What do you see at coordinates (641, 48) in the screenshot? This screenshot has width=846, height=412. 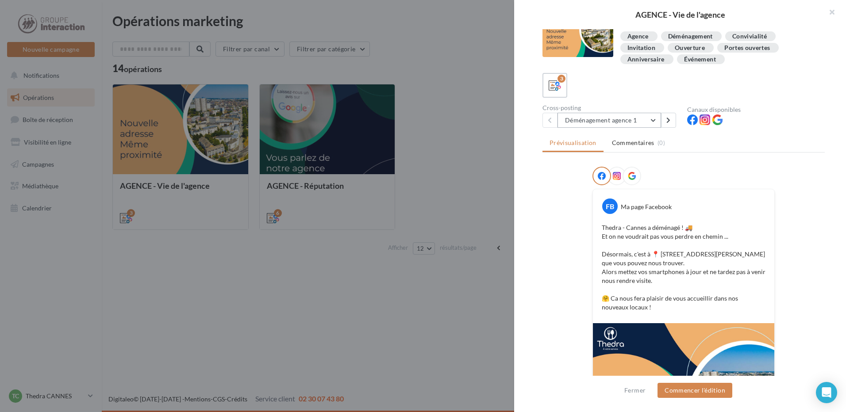 I see `div: Invitation` at bounding box center [641, 48].